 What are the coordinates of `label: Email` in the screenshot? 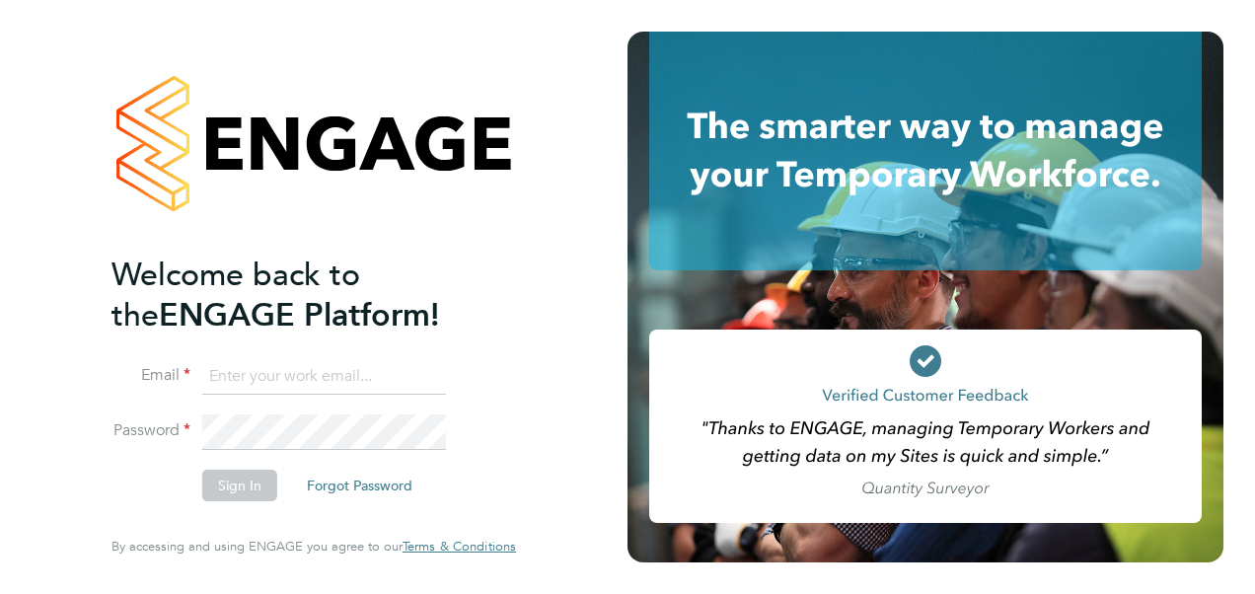 It's located at (151, 375).